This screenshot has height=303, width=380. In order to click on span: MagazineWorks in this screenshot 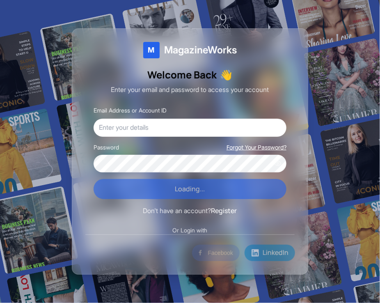, I will do `click(200, 50)`.